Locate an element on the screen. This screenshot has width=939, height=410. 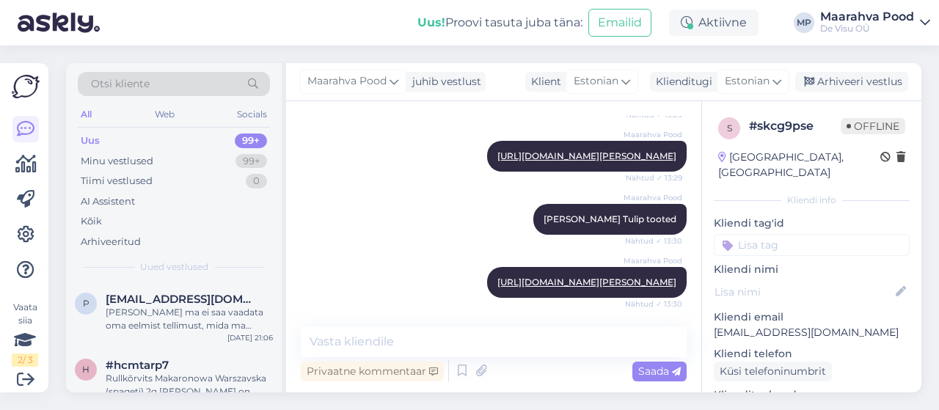
span: Uued vestlused is located at coordinates (174, 267).